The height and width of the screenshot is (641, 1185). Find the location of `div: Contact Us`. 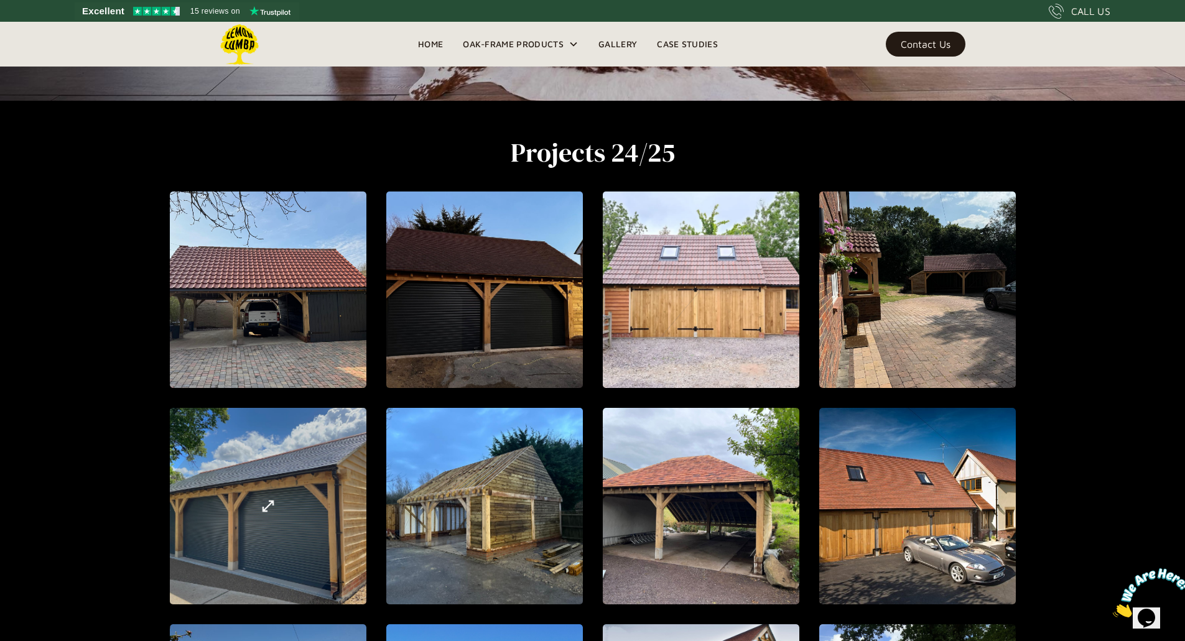

div: Contact Us is located at coordinates (926, 44).